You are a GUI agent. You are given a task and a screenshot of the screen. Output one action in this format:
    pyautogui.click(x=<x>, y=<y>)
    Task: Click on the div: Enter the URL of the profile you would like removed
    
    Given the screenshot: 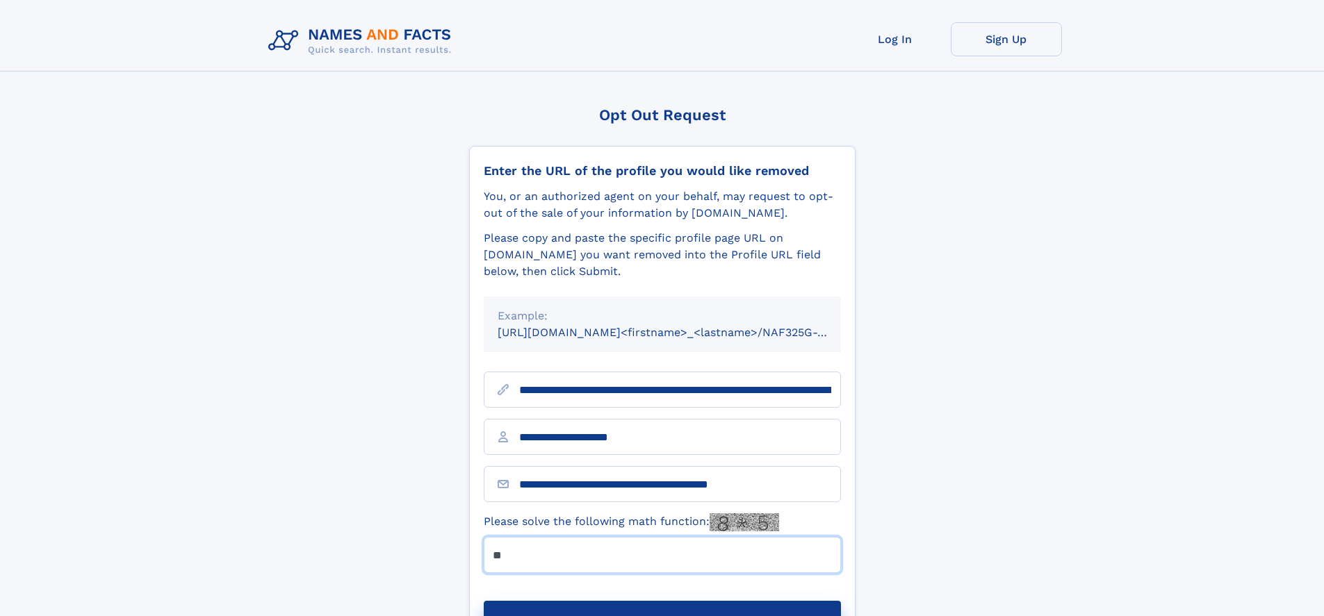 What is the action you would take?
    pyautogui.click(x=662, y=171)
    